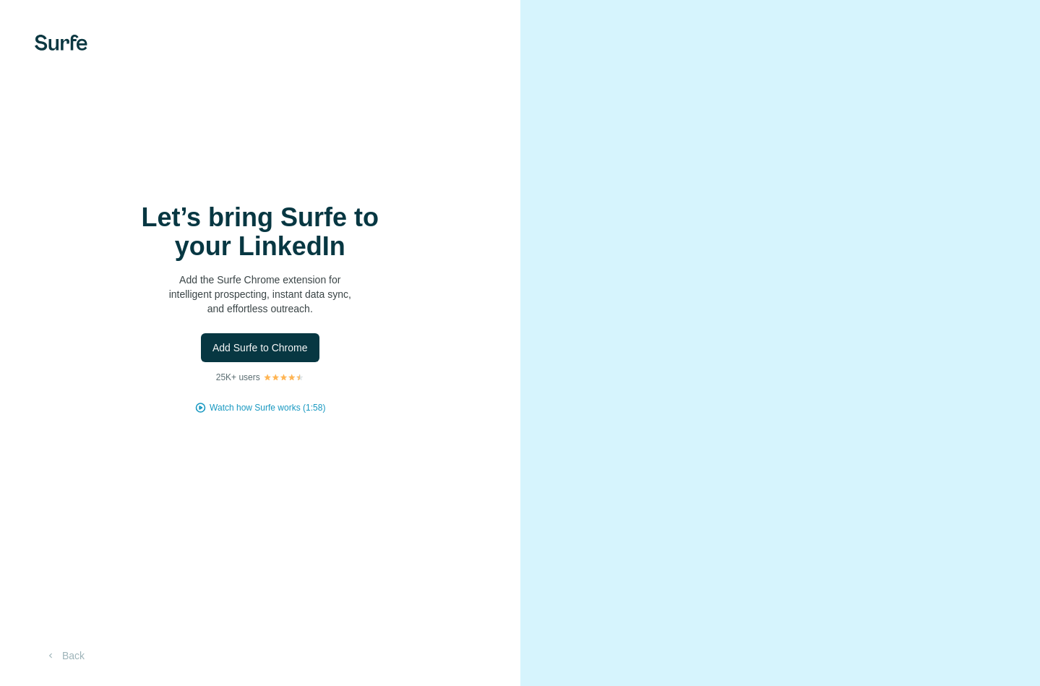 This screenshot has height=686, width=1040. I want to click on span: Add Surfe to Chrome, so click(260, 348).